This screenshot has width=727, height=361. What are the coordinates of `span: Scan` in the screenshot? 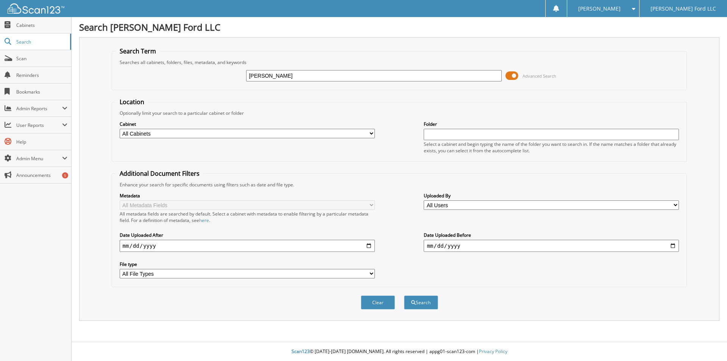 It's located at (42, 58).